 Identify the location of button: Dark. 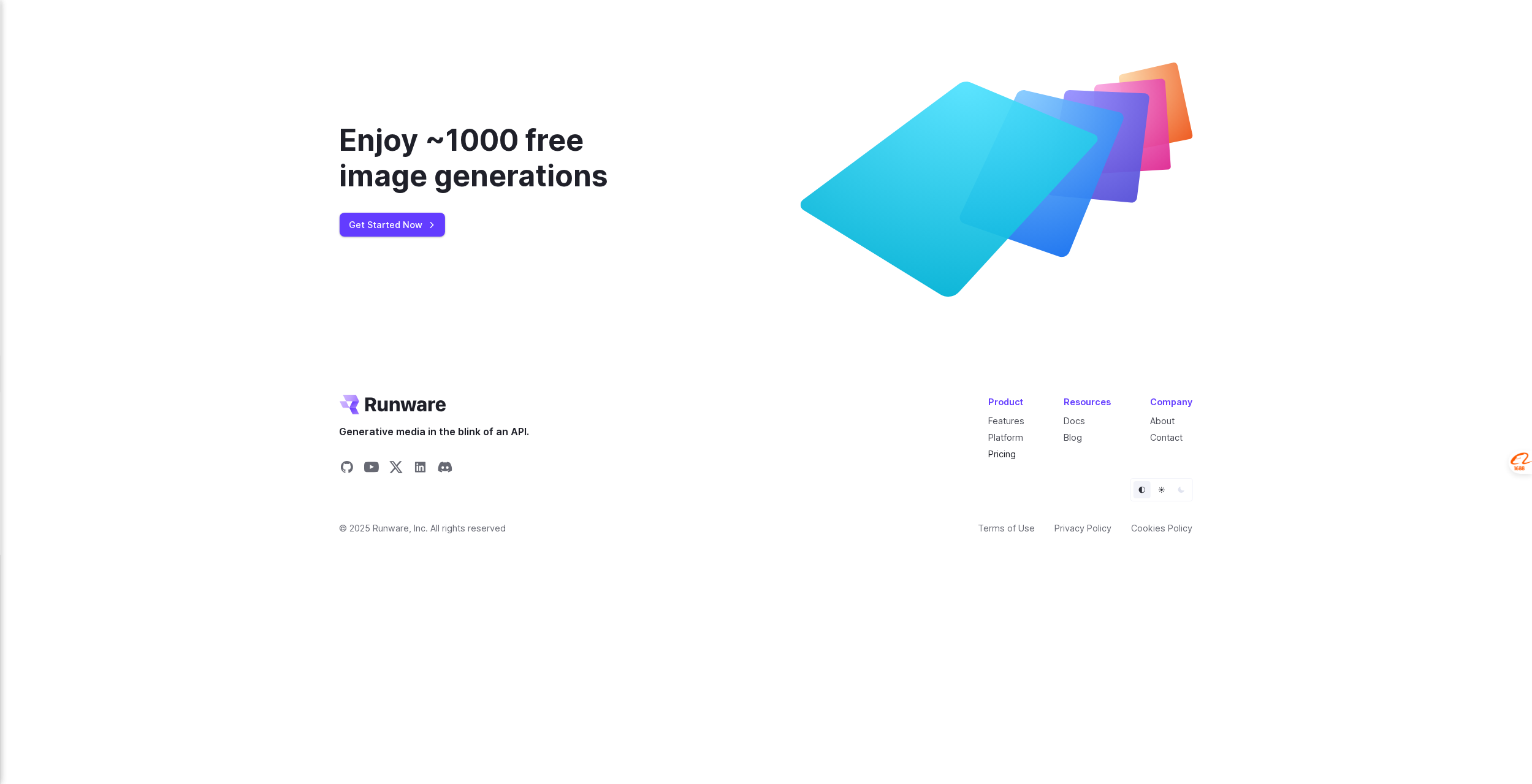
(1181, 490).